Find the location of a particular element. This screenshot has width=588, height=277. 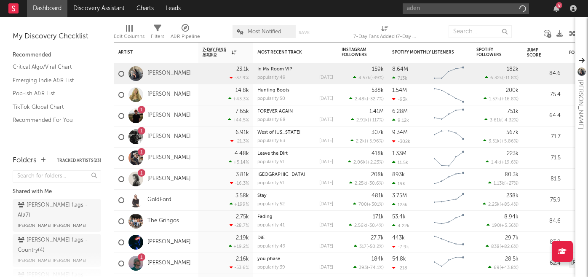

span: 190 is located at coordinates (496, 226).